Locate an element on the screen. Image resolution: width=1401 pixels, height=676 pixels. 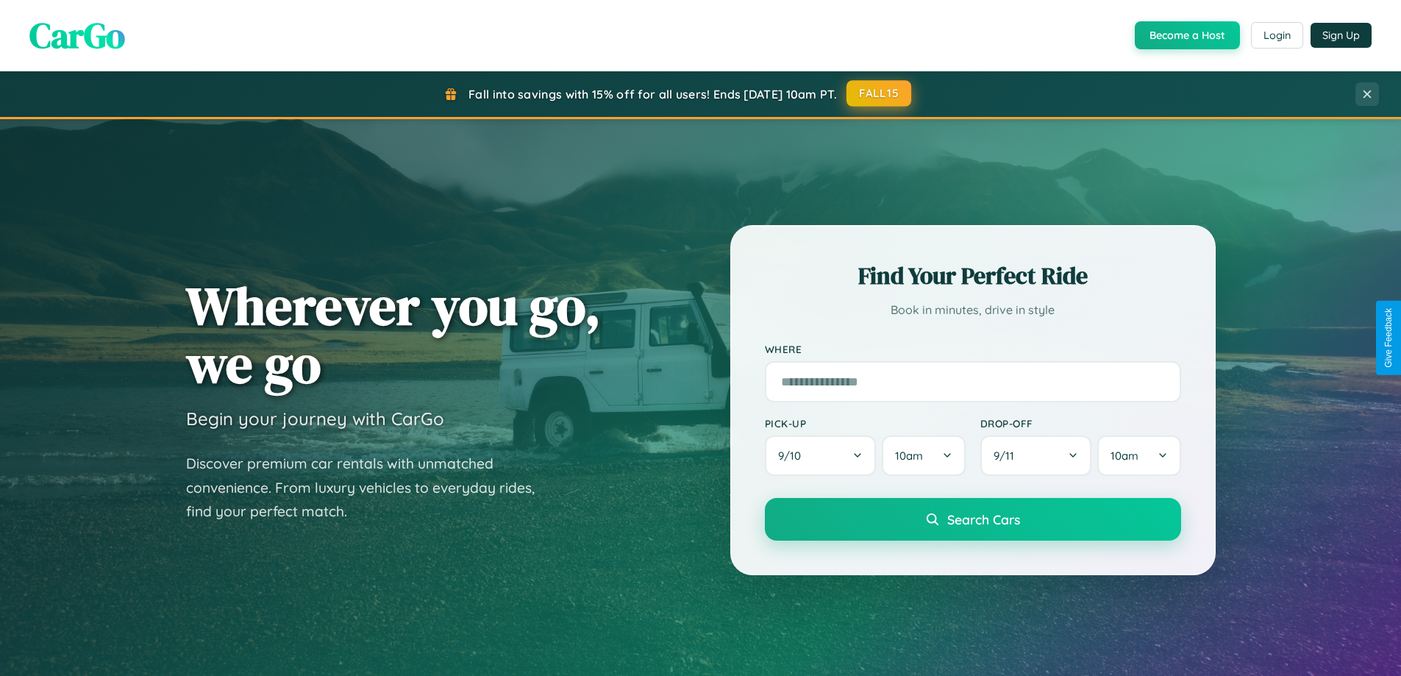
button: Search Cars is located at coordinates (973, 519).